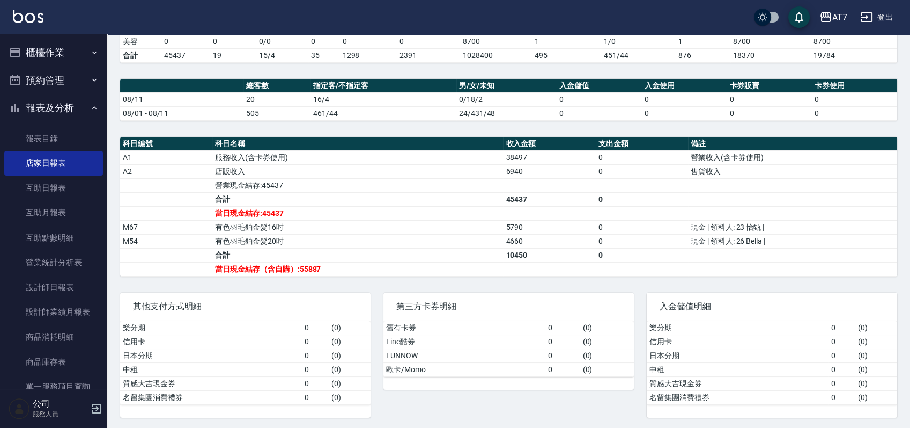 The image size is (910, 428). What do you see at coordinates (277, 99) in the screenshot?
I see `td: 20` at bounding box center [277, 99].